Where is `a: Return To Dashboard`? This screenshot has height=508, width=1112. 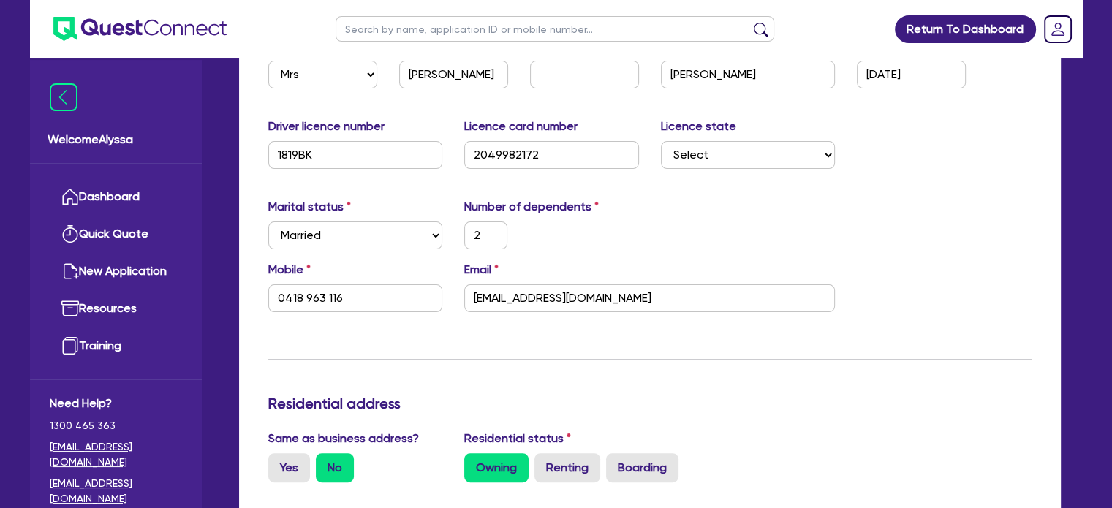 a: Return To Dashboard is located at coordinates (965, 29).